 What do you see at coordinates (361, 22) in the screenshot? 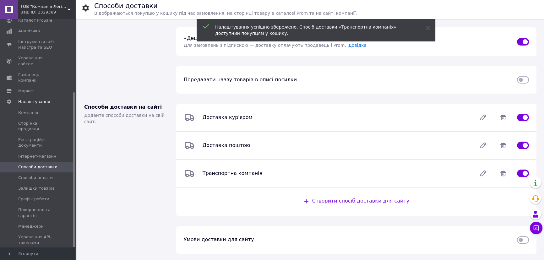
I see `span: Створити власний спосіб доставки` at bounding box center [361, 22].